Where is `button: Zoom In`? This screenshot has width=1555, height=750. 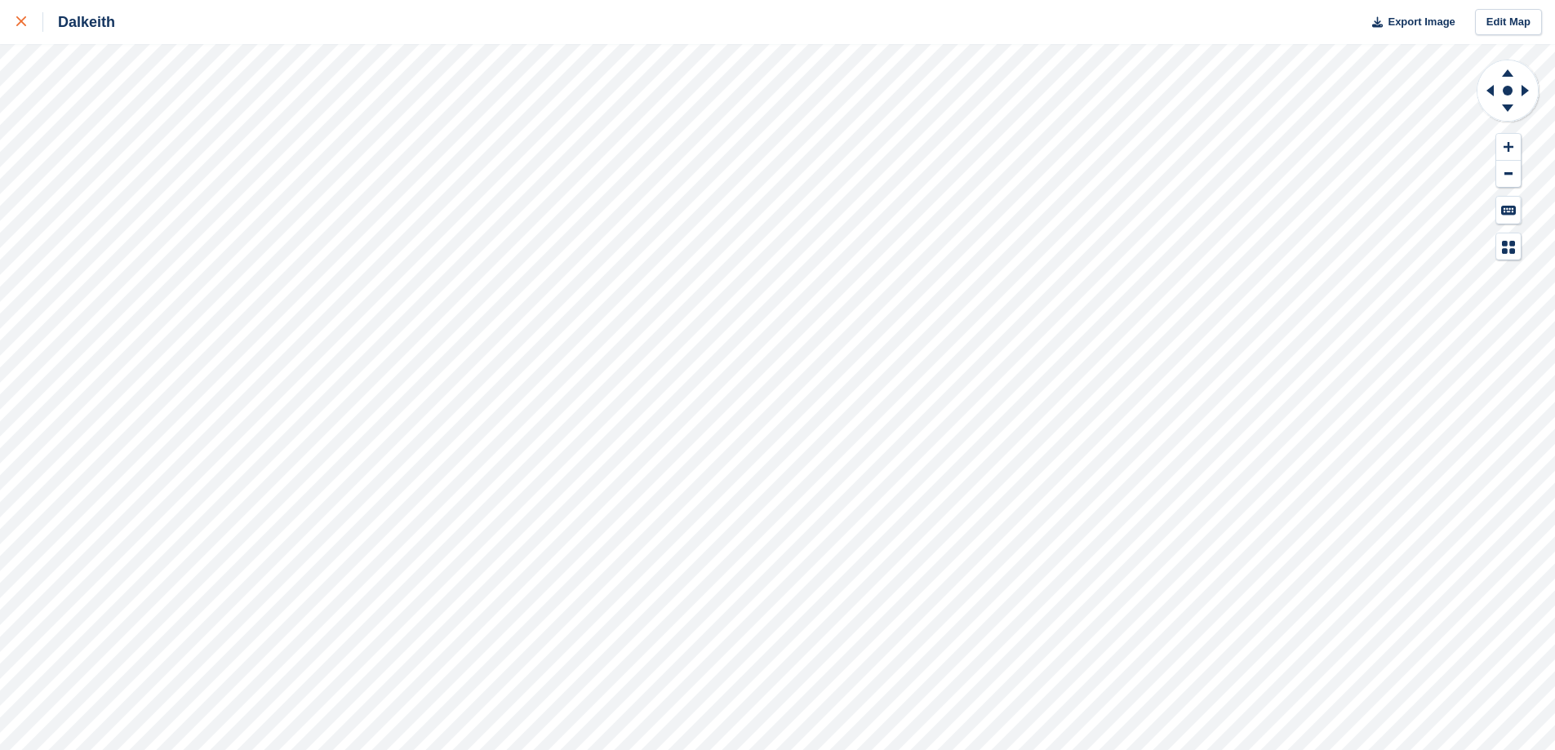
button: Zoom In is located at coordinates (1509, 147).